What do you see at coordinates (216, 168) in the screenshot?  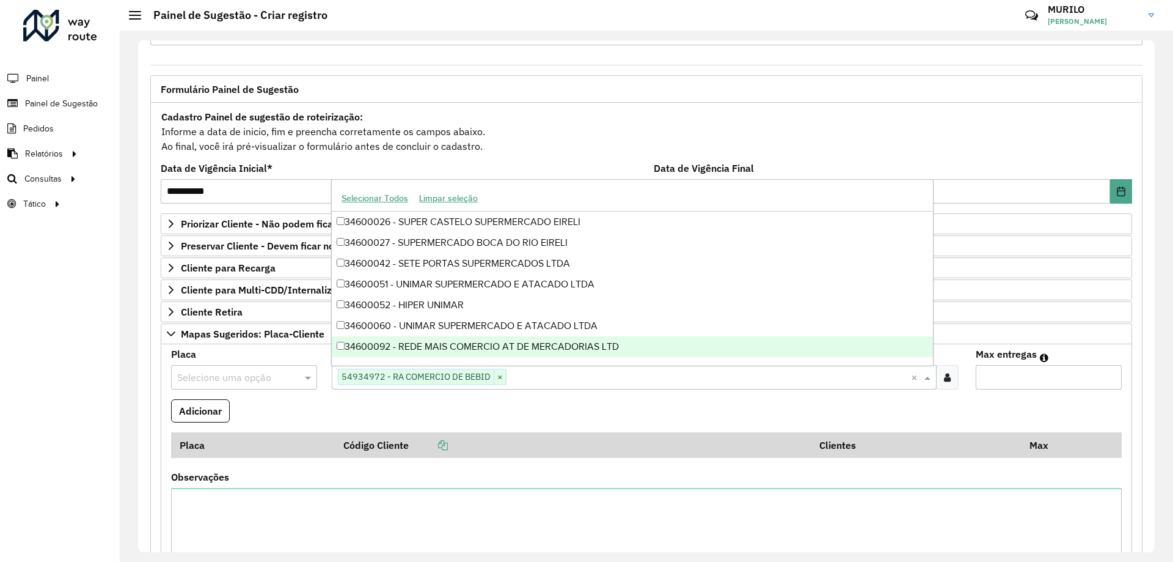 I see `label: Data de Vigência Inicial` at bounding box center [216, 168].